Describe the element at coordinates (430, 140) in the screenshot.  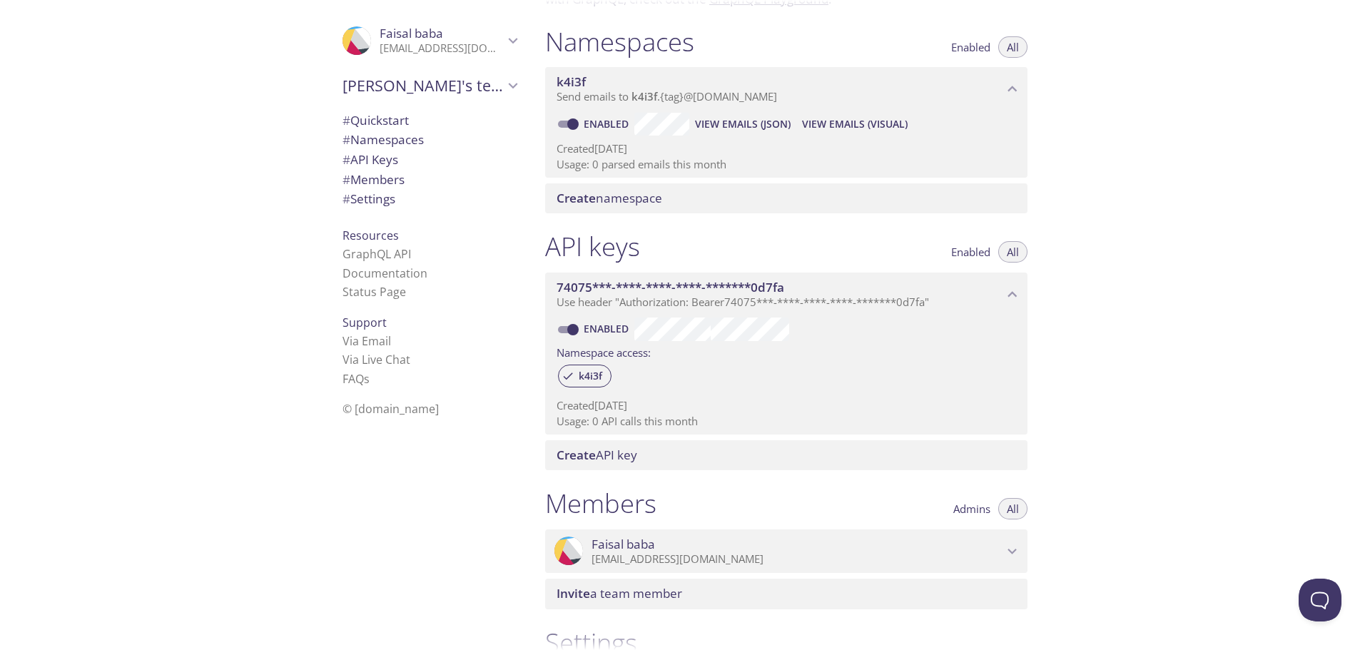
I see `div: Namespaces` at that location.